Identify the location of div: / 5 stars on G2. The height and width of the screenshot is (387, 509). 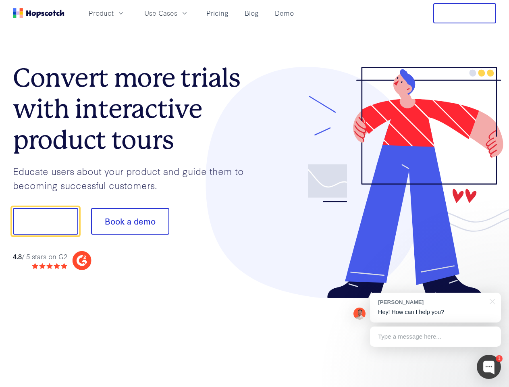
(40, 256).